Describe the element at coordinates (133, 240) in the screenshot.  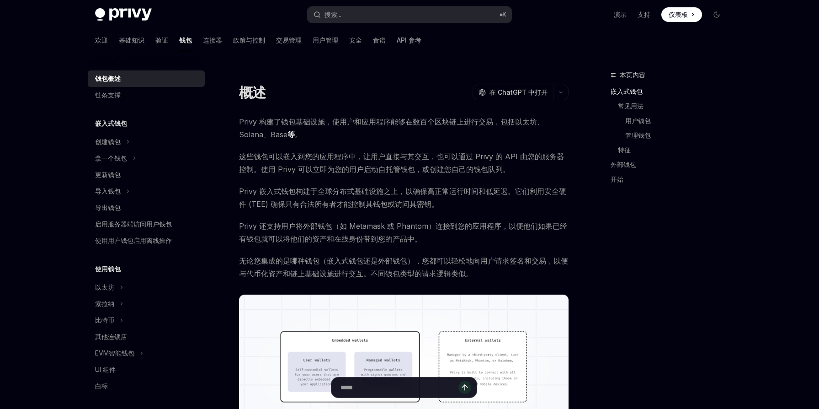
I see `font: 使用用户钱包启用离线操作` at that location.